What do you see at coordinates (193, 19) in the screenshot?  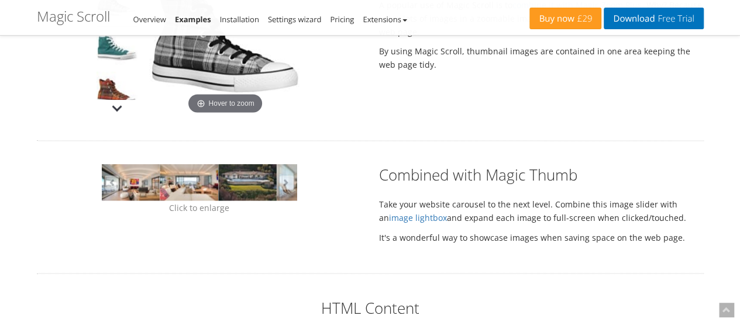 I see `a: Examples` at bounding box center [193, 19].